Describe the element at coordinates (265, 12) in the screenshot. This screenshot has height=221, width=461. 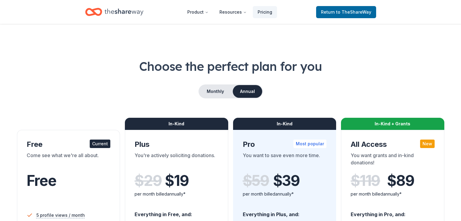
I see `a: Pricing` at that location.